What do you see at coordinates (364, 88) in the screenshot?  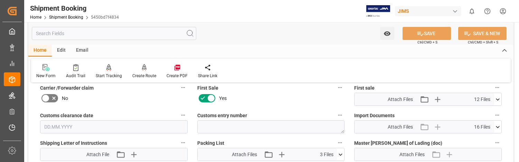 I see `span: First sale` at bounding box center [364, 88].